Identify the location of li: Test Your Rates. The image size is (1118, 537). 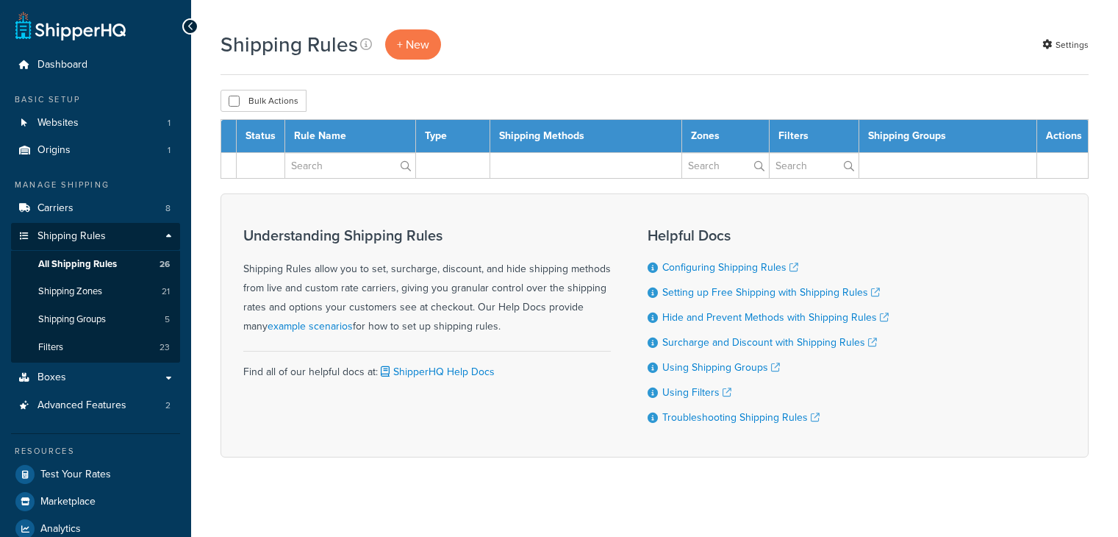
(96, 474).